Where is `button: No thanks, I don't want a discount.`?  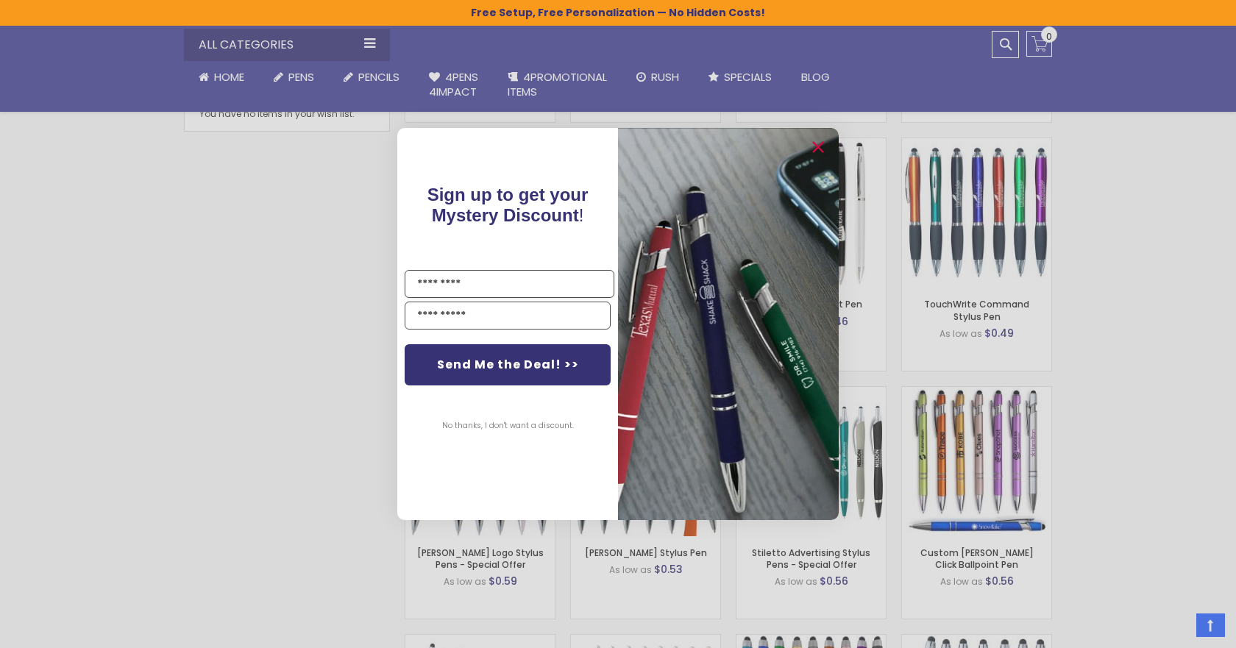
button: No thanks, I don't want a discount. is located at coordinates (508, 426).